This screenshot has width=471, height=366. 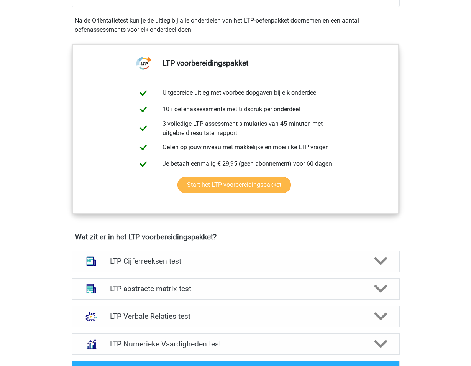 I want to click on h4: Wat zit er in het LTP voorbereidingspakket?, so click(x=236, y=237).